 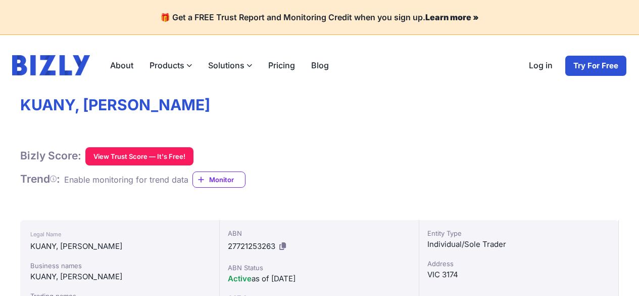 I want to click on a: Learn more », so click(x=452, y=17).